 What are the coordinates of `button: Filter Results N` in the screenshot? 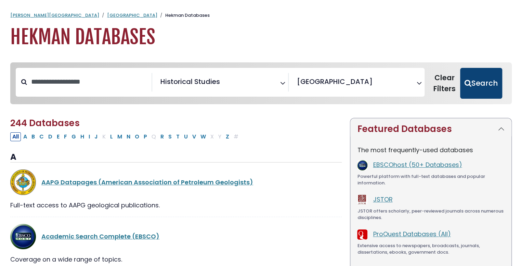 It's located at (128, 137).